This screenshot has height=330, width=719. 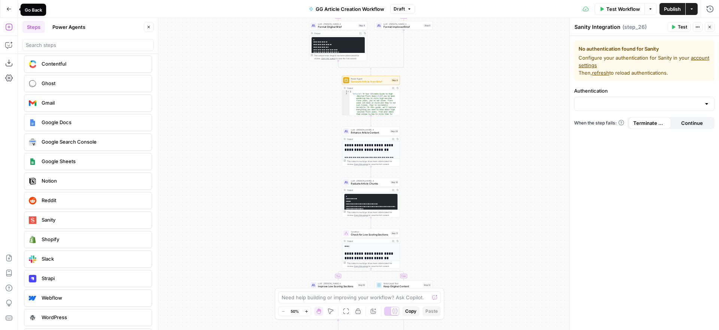 I want to click on span: GG Article Creation Workflow, so click(x=350, y=9).